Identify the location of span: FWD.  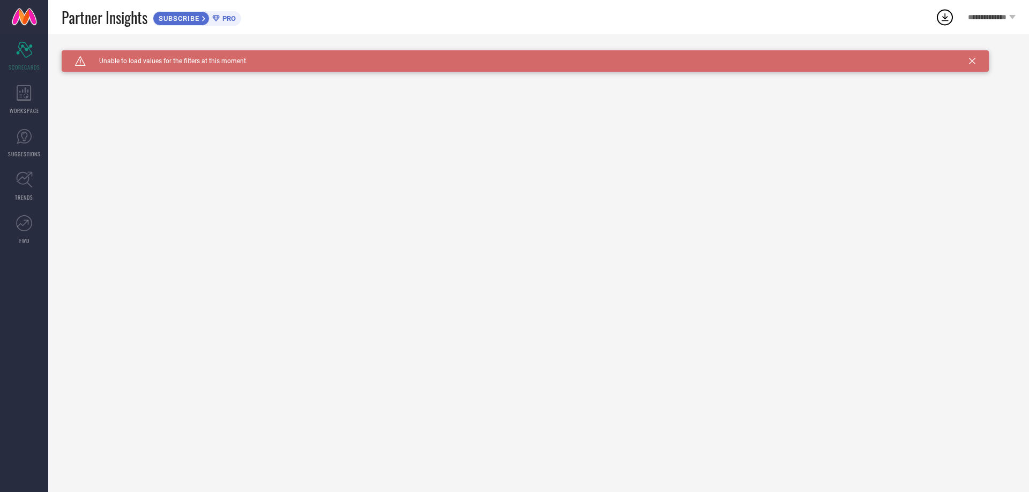
(24, 241).